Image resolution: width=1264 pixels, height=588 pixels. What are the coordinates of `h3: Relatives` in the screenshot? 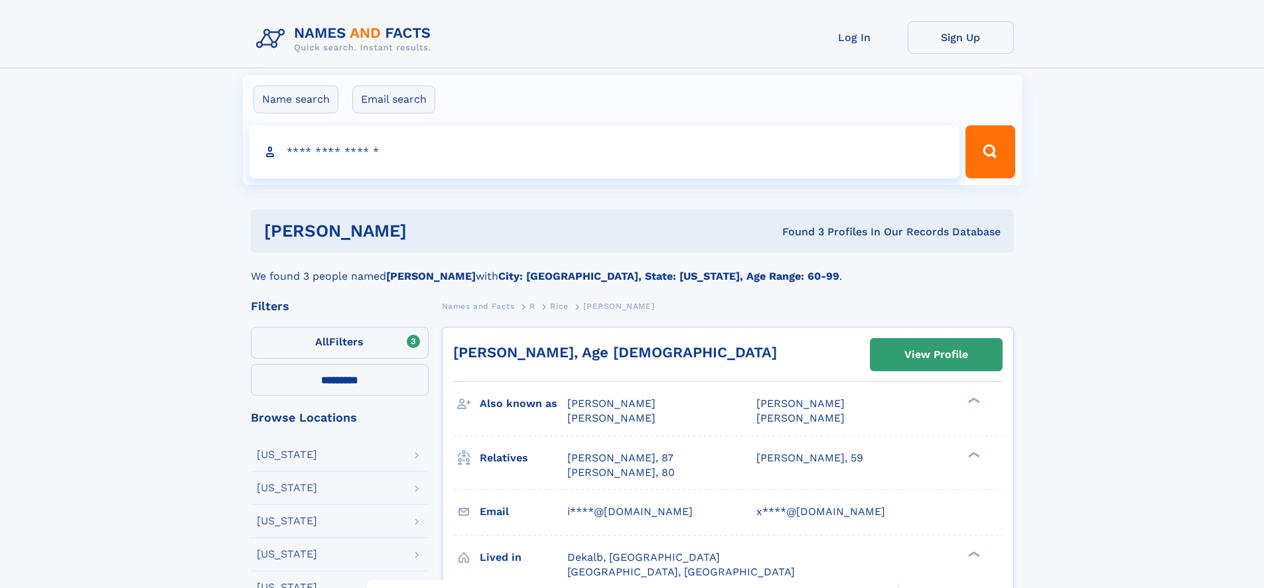 It's located at (523, 458).